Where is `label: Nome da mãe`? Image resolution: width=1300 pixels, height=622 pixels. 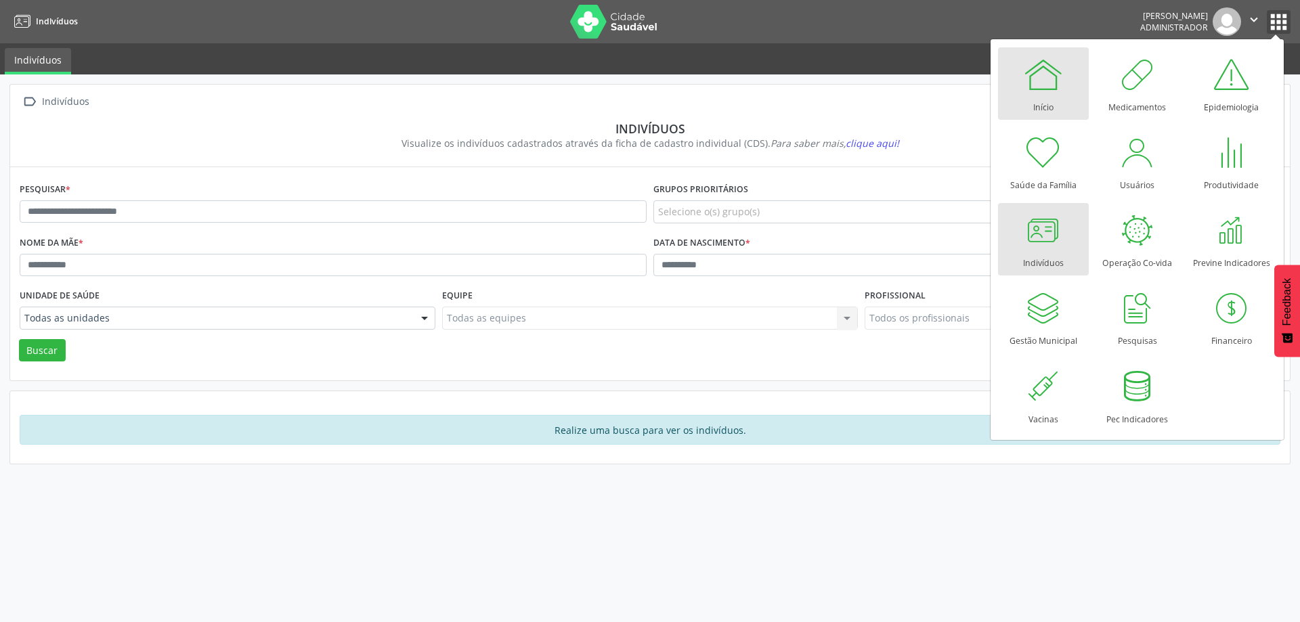 label: Nome da mãe is located at coordinates (51, 243).